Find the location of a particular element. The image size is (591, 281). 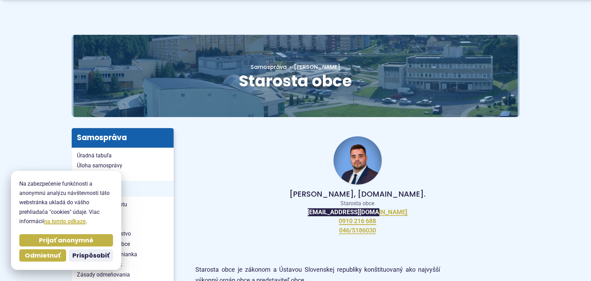

a: Starosta obce is located at coordinates (123, 189).